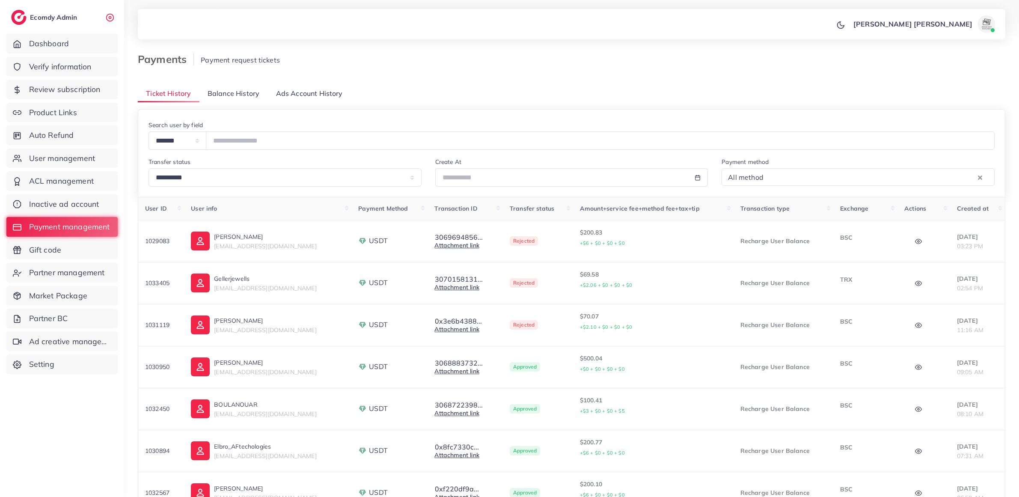 Image resolution: width=1019 pixels, height=497 pixels. I want to click on span: Gift code, so click(45, 250).